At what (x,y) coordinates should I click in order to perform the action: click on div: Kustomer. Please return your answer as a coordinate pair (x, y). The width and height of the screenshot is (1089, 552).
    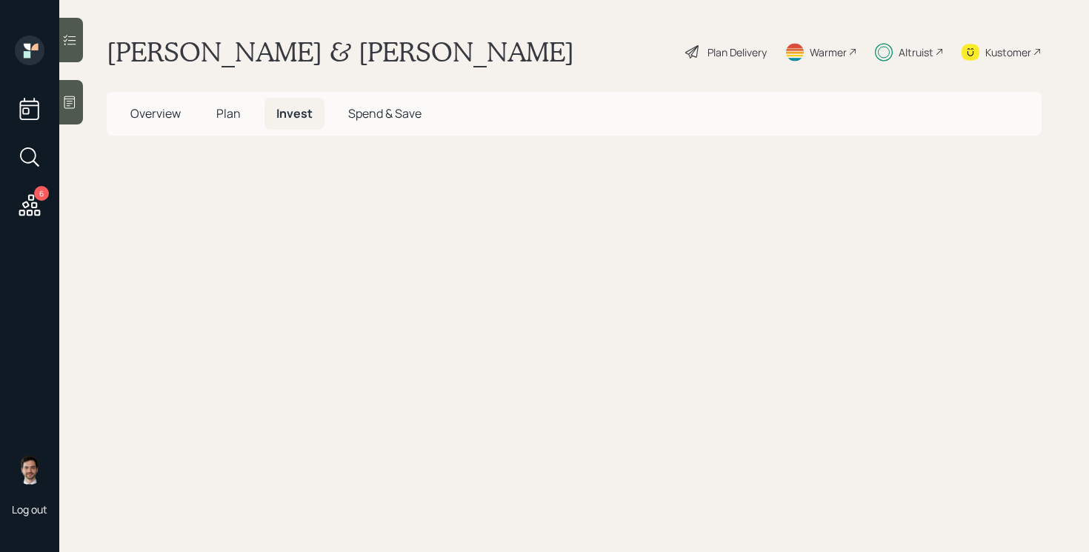
    Looking at the image, I should click on (1009, 52).